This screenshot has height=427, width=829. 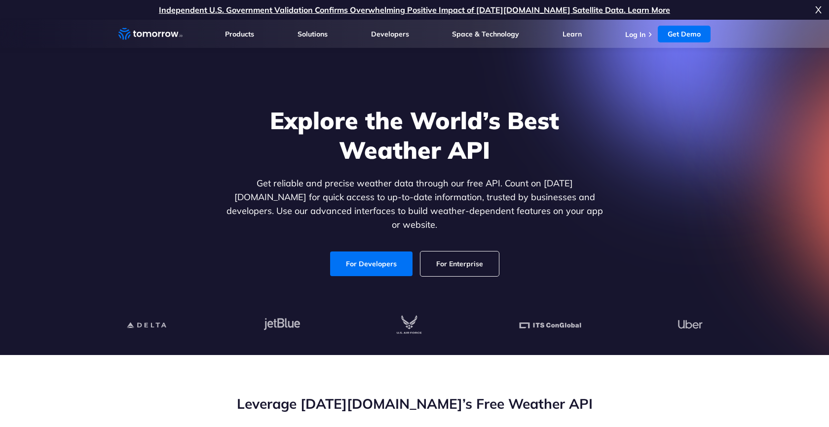 I want to click on a: Space & Technology, so click(x=486, y=34).